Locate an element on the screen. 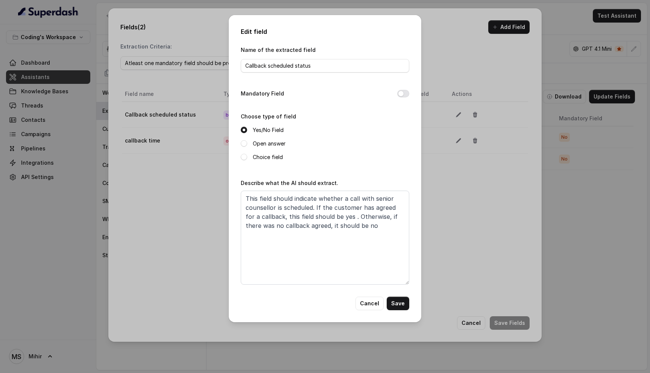 This screenshot has width=650, height=373. label: Open answer is located at coordinates (269, 144).